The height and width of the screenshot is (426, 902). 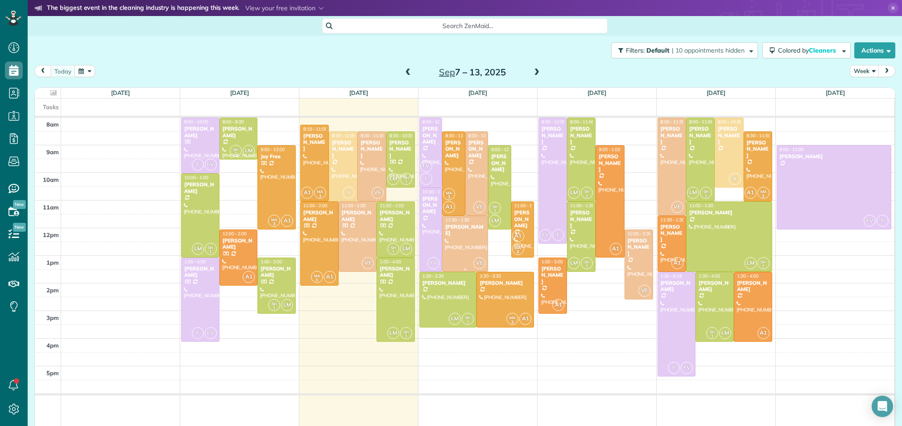 What do you see at coordinates (730, 122) in the screenshot?
I see `span: 8:00 - 10:30` at bounding box center [730, 122].